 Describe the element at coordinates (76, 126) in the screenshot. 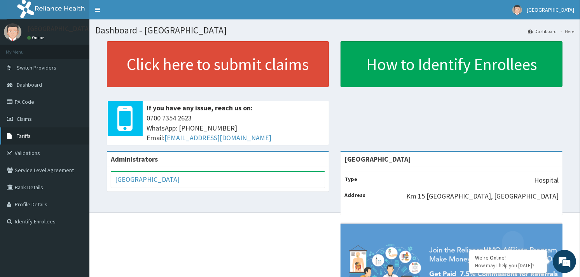

I see `span: We're online!` at that location.